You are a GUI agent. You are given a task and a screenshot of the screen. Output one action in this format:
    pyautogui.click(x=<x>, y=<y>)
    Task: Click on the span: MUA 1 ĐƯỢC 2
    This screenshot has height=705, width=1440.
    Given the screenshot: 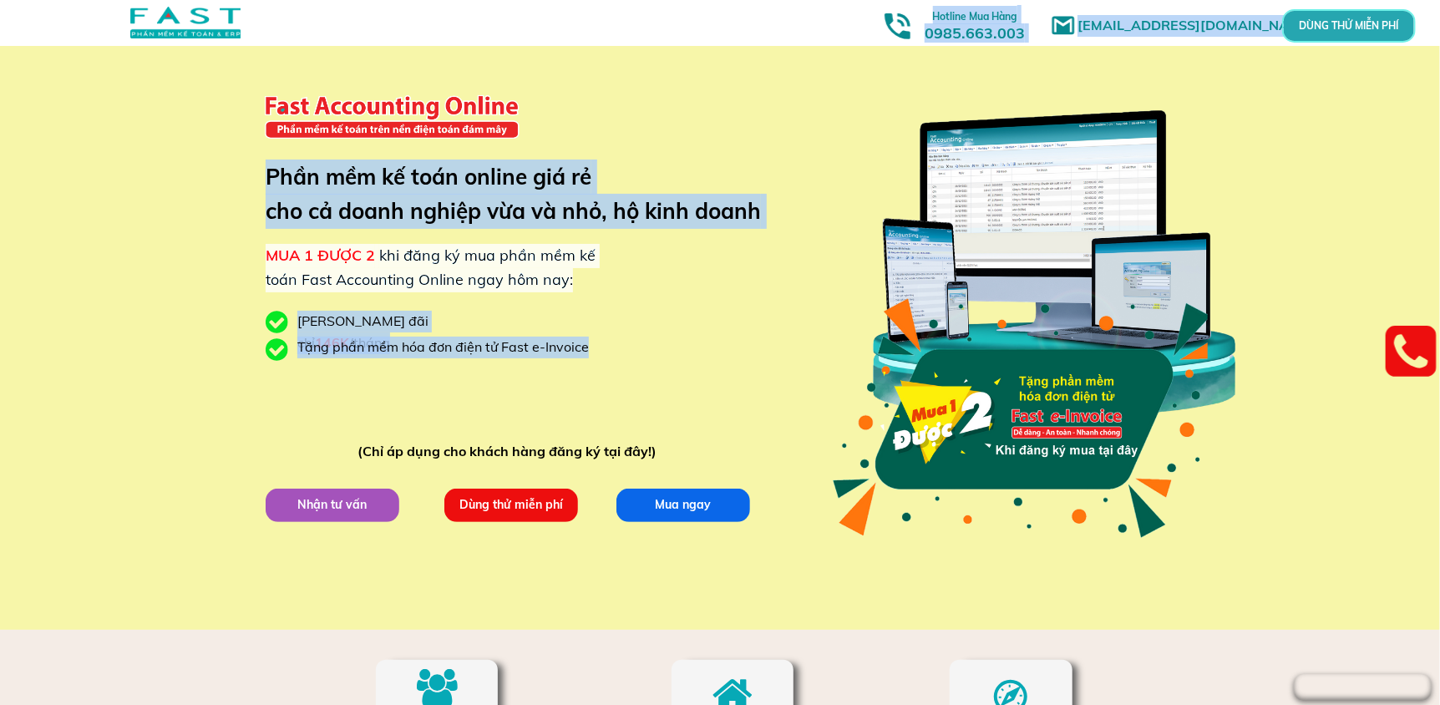 What is the action you would take?
    pyautogui.click(x=320, y=255)
    